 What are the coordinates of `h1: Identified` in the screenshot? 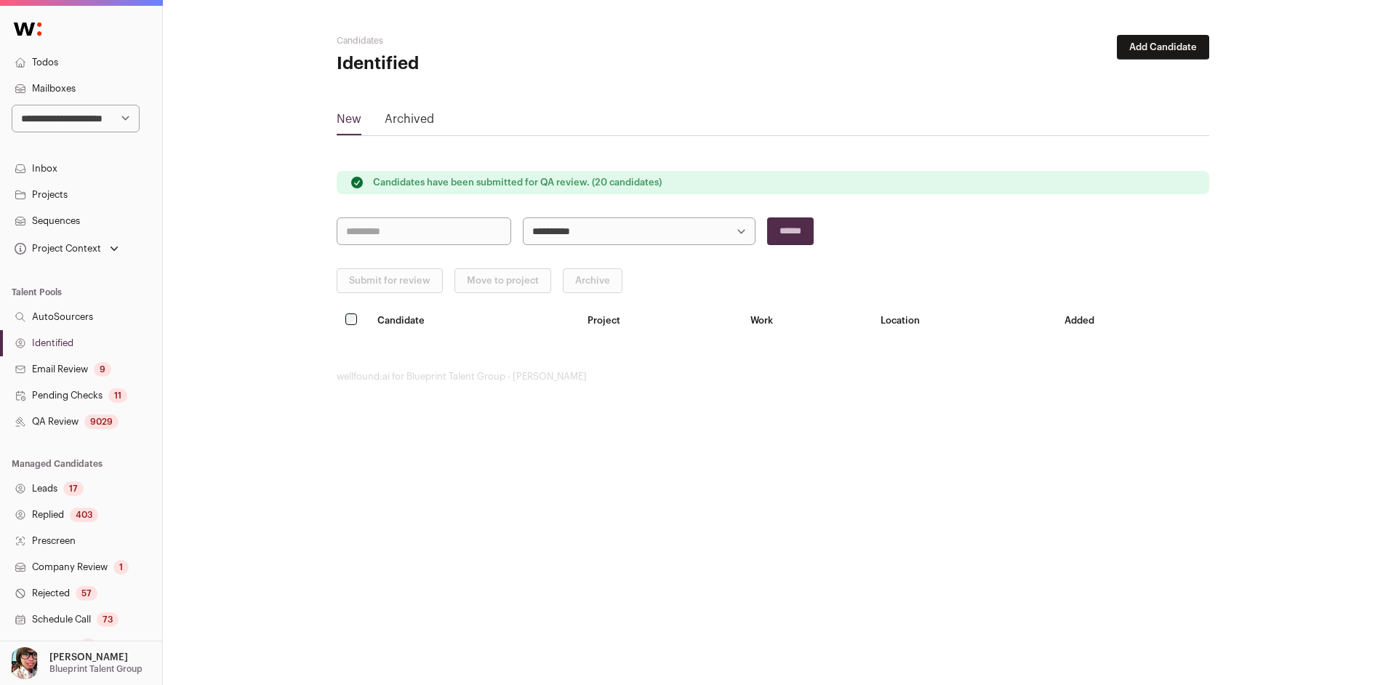 It's located at (482, 64).